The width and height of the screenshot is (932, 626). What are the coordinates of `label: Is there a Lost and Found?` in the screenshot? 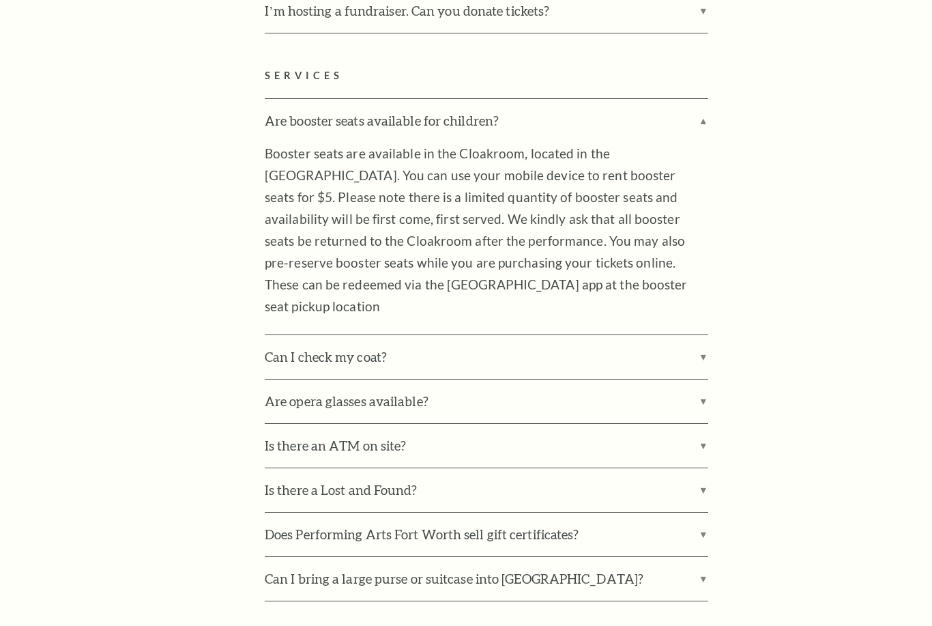 It's located at (487, 490).